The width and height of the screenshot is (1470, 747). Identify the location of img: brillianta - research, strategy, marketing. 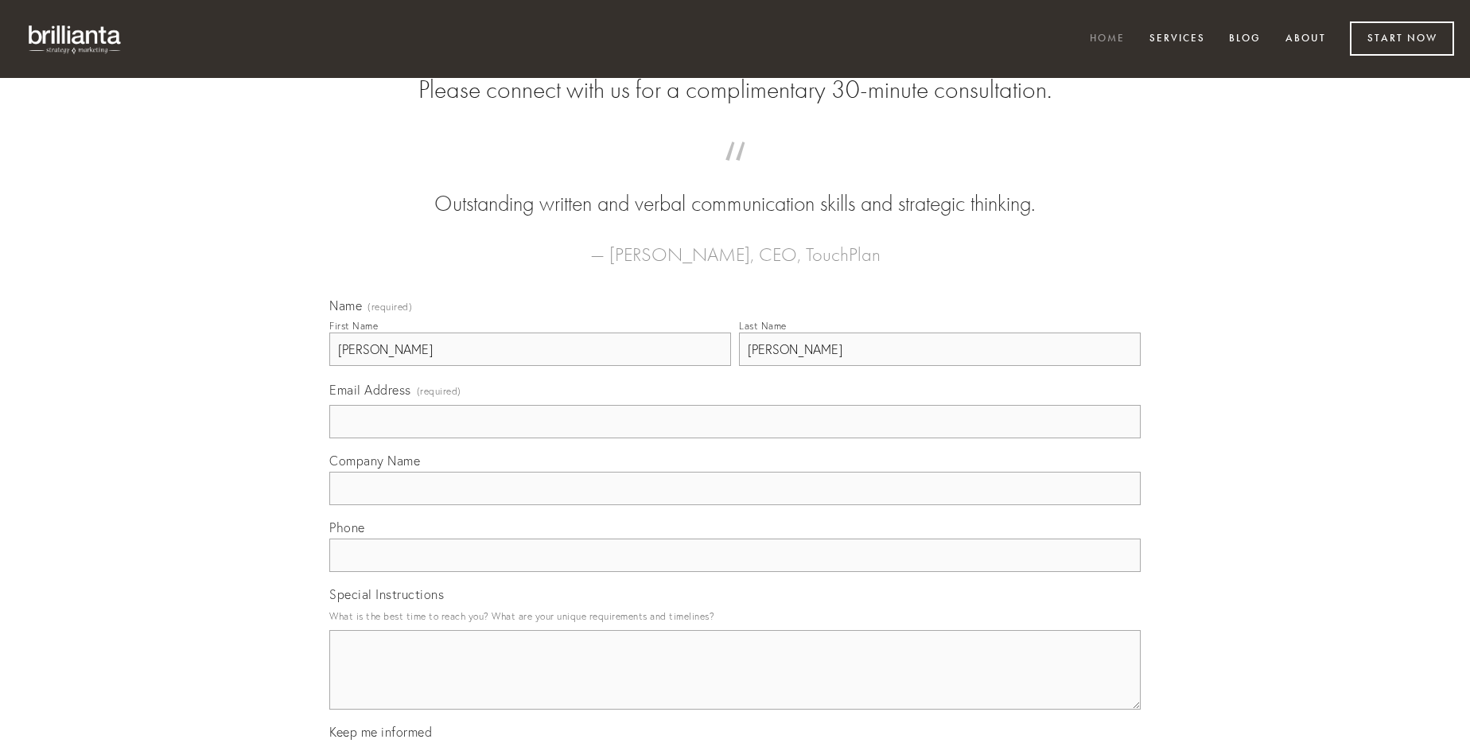
(76, 39).